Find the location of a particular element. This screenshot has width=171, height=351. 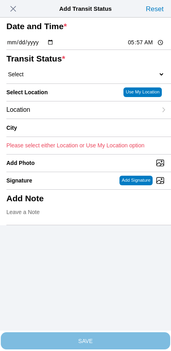

ion-text: Please select either Location or Use My Location option is located at coordinates (75, 145).